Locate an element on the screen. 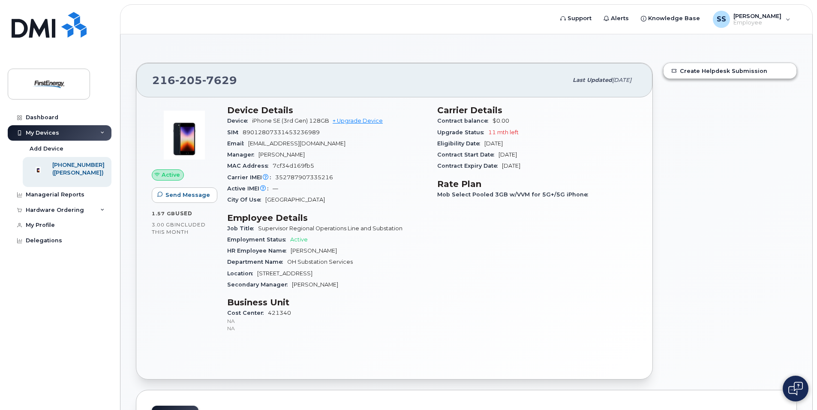  span: Secondary Manager is located at coordinates (259, 284).